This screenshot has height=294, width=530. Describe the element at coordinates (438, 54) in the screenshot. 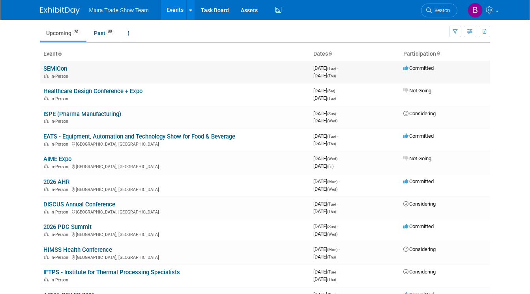

I see `a: Sort by Participation Type` at that location.